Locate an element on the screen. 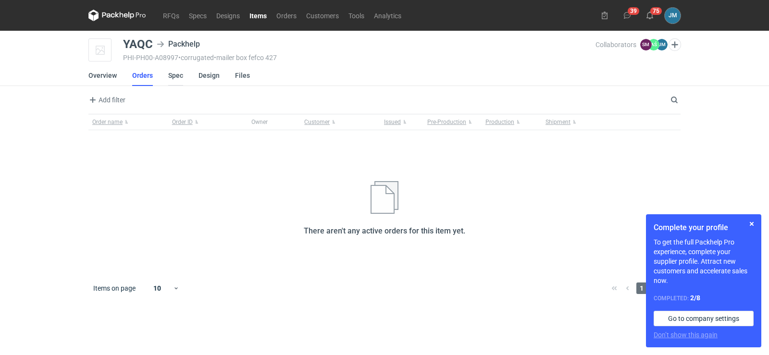  button: 39 is located at coordinates (627, 15).